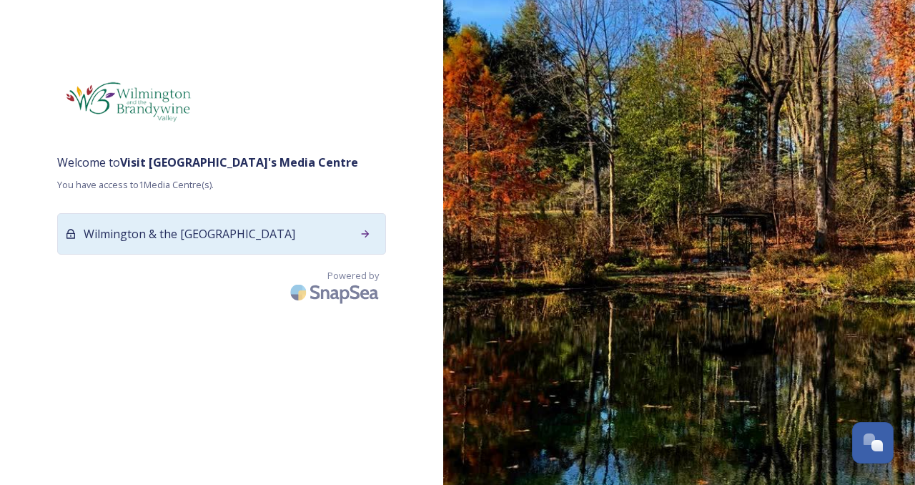  I want to click on span: Welcome to, so click(222, 162).